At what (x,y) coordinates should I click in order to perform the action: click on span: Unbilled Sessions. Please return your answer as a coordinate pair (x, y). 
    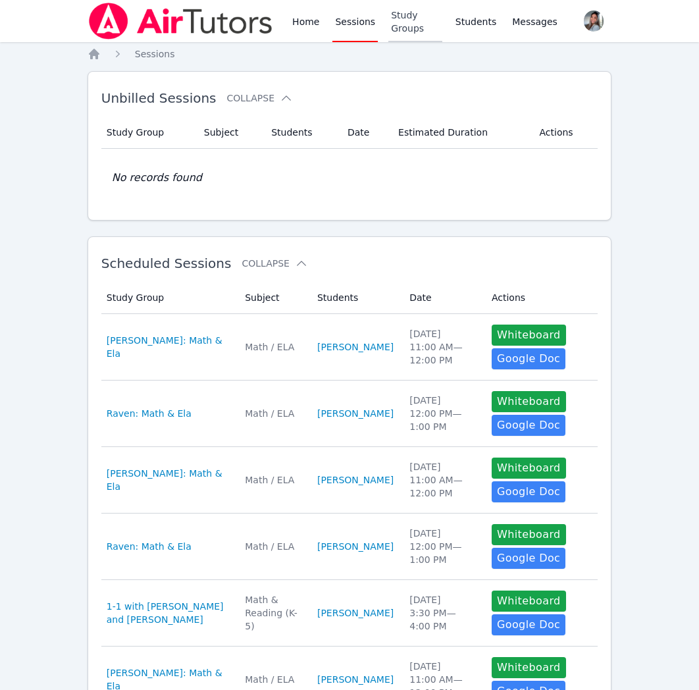
    Looking at the image, I should click on (159, 98).